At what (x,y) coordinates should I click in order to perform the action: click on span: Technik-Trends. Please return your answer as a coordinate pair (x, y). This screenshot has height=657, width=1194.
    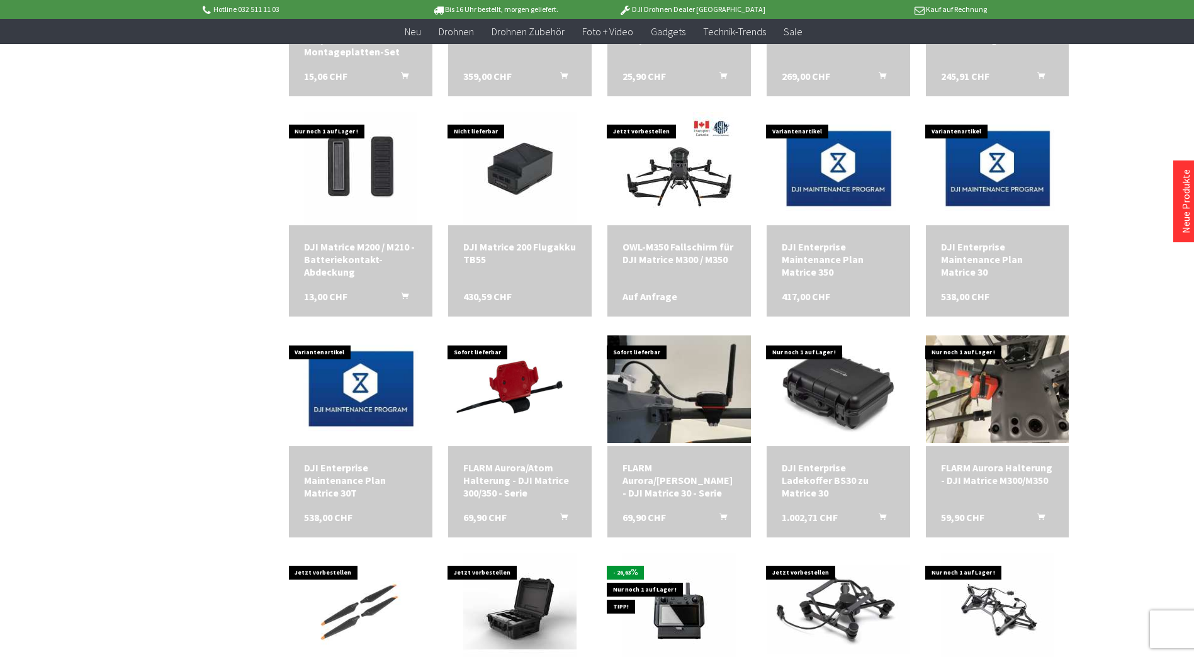
    Looking at the image, I should click on (734, 31).